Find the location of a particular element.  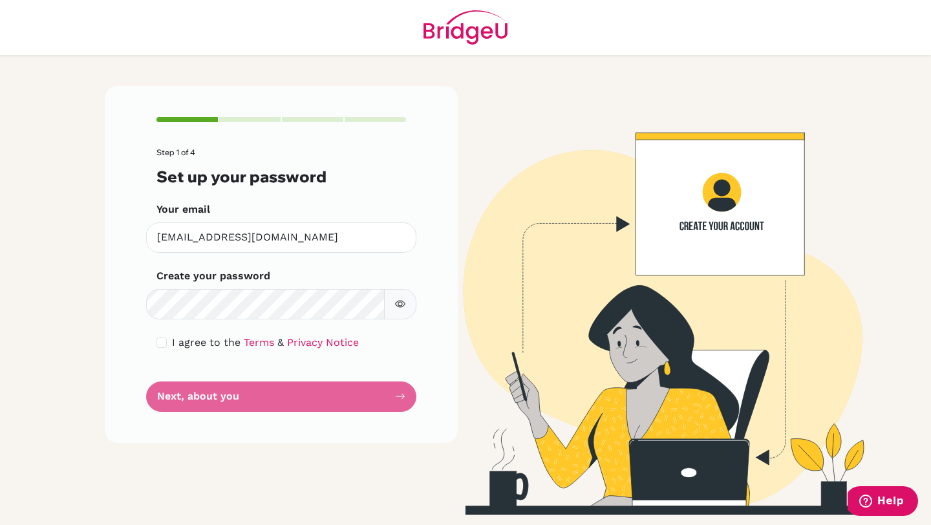

label: Your email is located at coordinates (183, 209).